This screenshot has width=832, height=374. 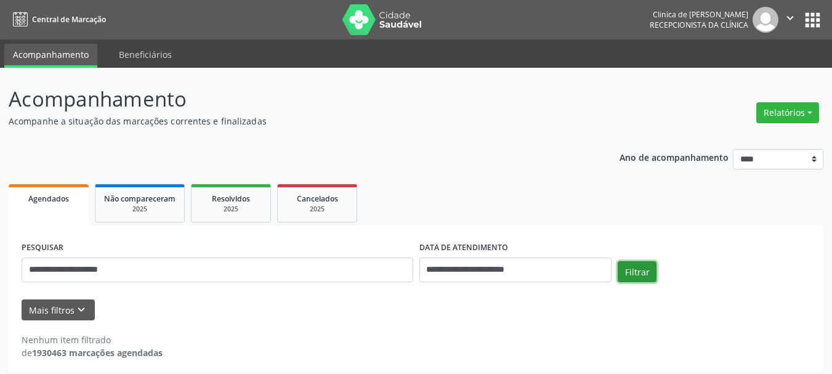 I want to click on div: de, so click(x=92, y=352).